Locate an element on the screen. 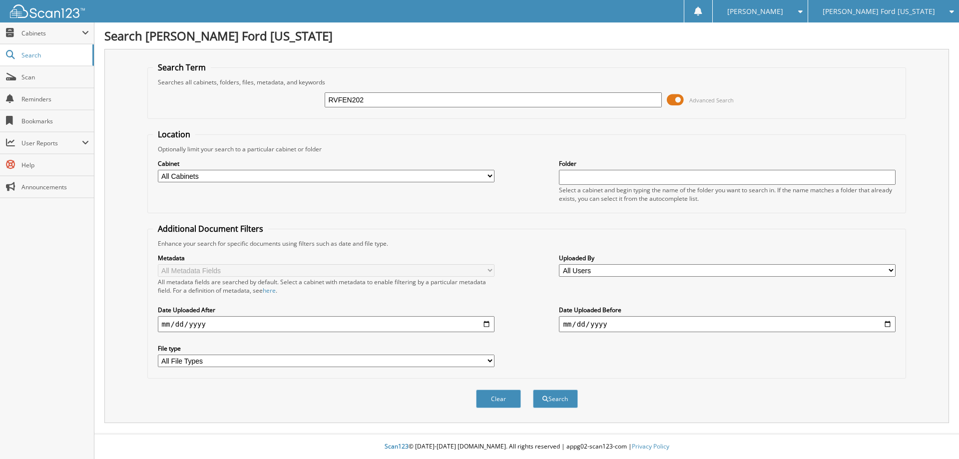 This screenshot has width=959, height=459. img: scan123-logo-white.svg is located at coordinates (47, 11).